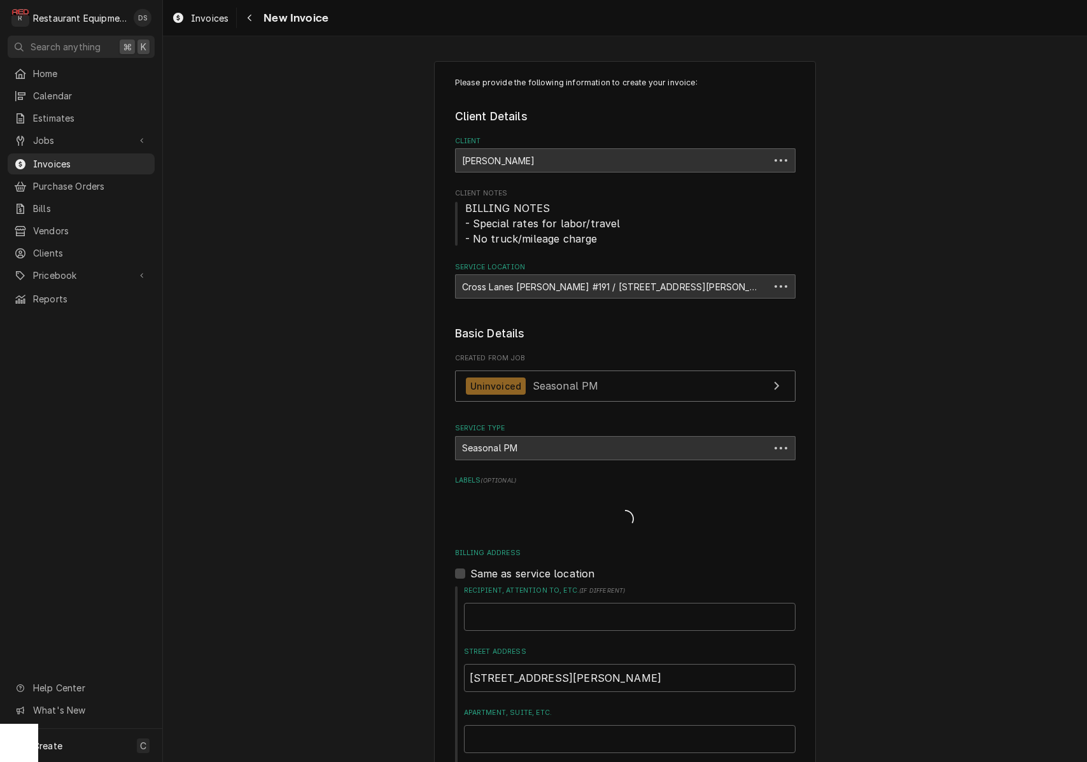 The height and width of the screenshot is (762, 1087). What do you see at coordinates (625, 280) in the screenshot?
I see `div: Service Location` at bounding box center [625, 280].